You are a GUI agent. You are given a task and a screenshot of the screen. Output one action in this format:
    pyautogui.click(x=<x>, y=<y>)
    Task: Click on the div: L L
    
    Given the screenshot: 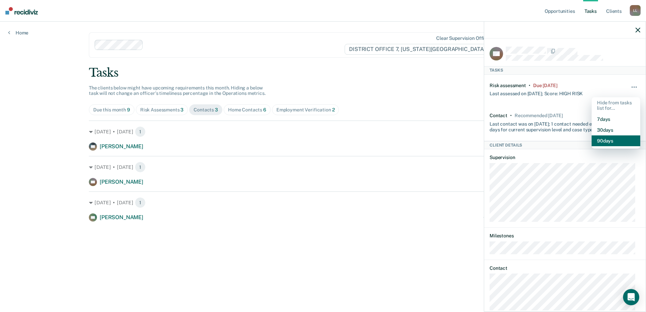 What is the action you would take?
    pyautogui.click(x=635, y=10)
    